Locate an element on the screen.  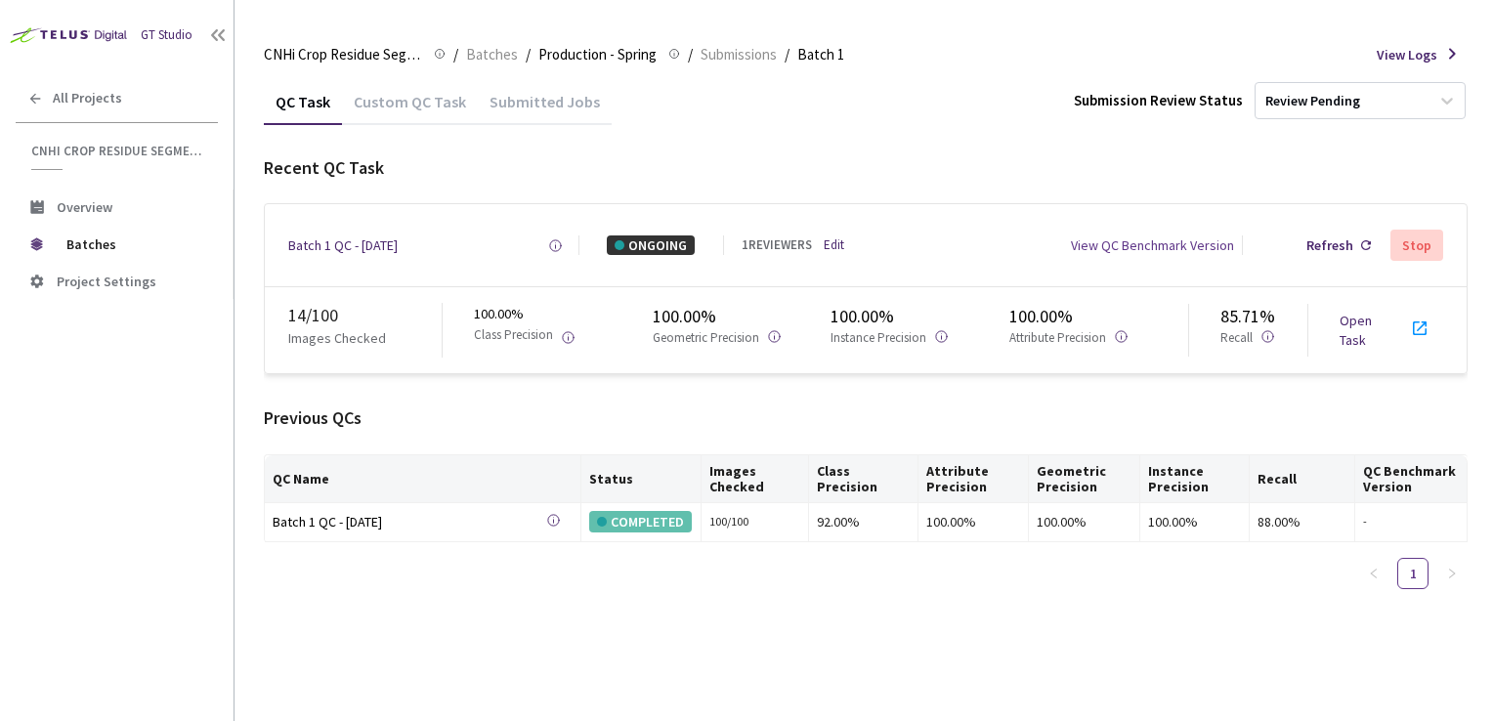
th: Attribute Precision is located at coordinates (973, 479).